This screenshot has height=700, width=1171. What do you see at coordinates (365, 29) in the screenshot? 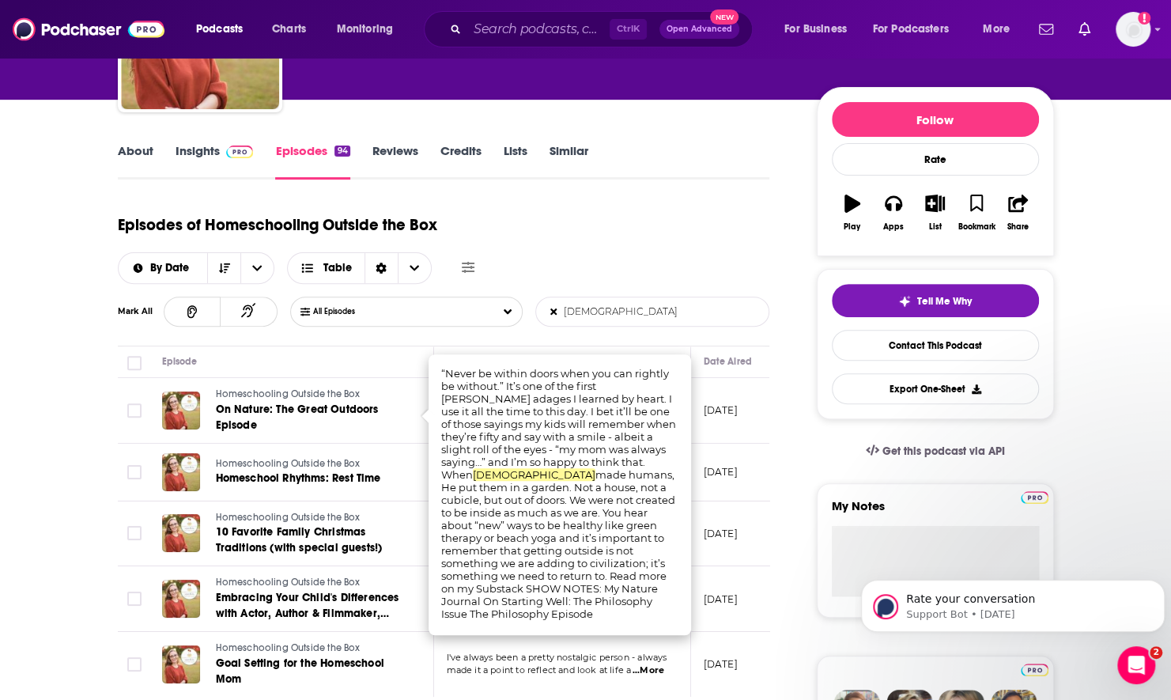
I see `span: Monitoring` at bounding box center [365, 29].